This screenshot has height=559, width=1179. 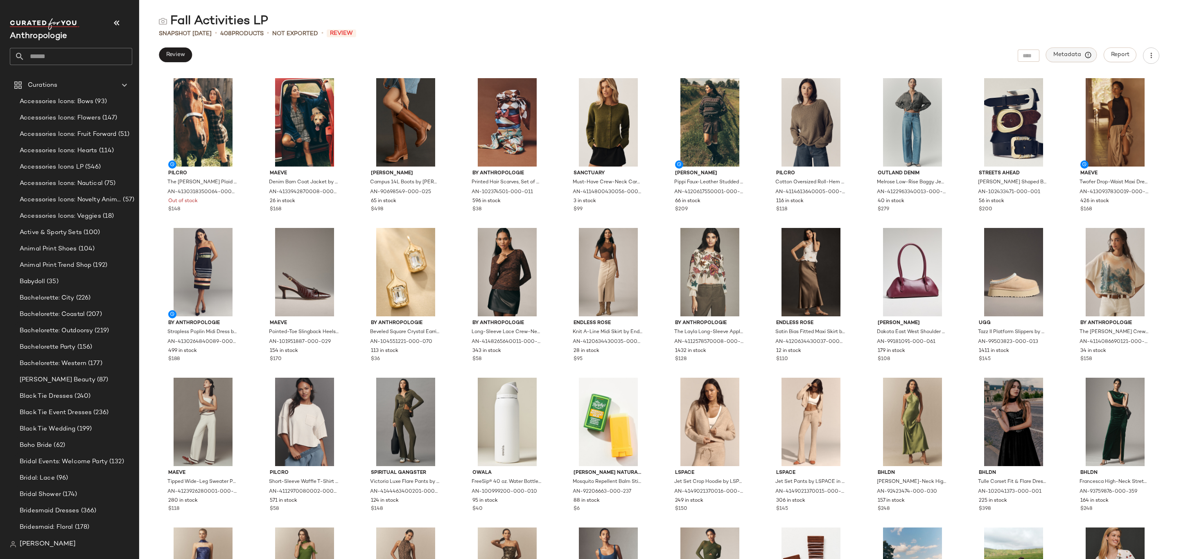 I want to click on span: Jet Set Pants by LSPACE in Beige, Women's, Size: Small, Nylon/Acrylic/Elastane at Anthropologie, so click(x=810, y=482).